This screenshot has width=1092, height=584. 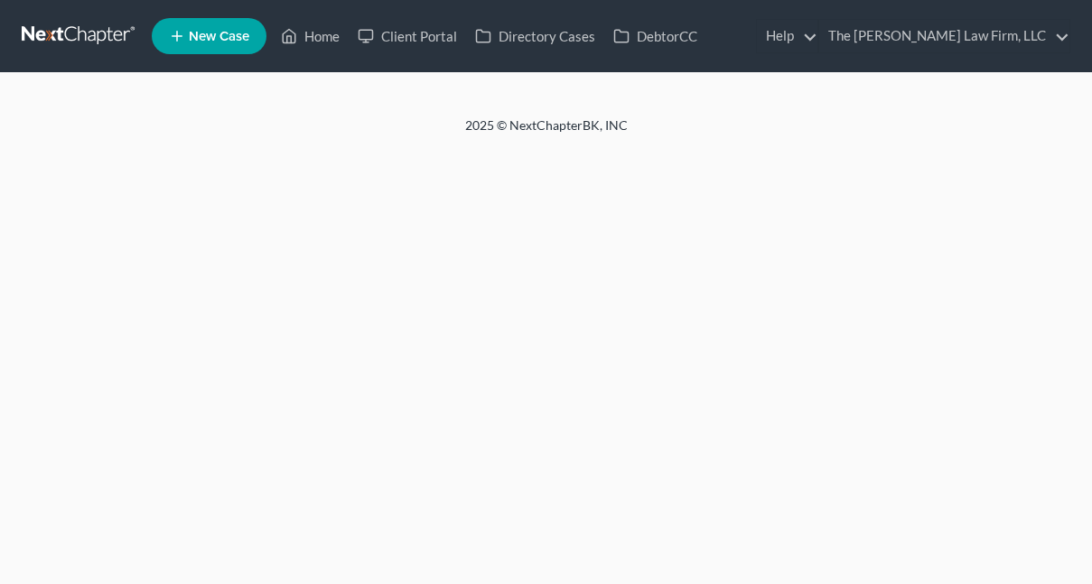 What do you see at coordinates (407, 36) in the screenshot?
I see `a: Client Portal` at bounding box center [407, 36].